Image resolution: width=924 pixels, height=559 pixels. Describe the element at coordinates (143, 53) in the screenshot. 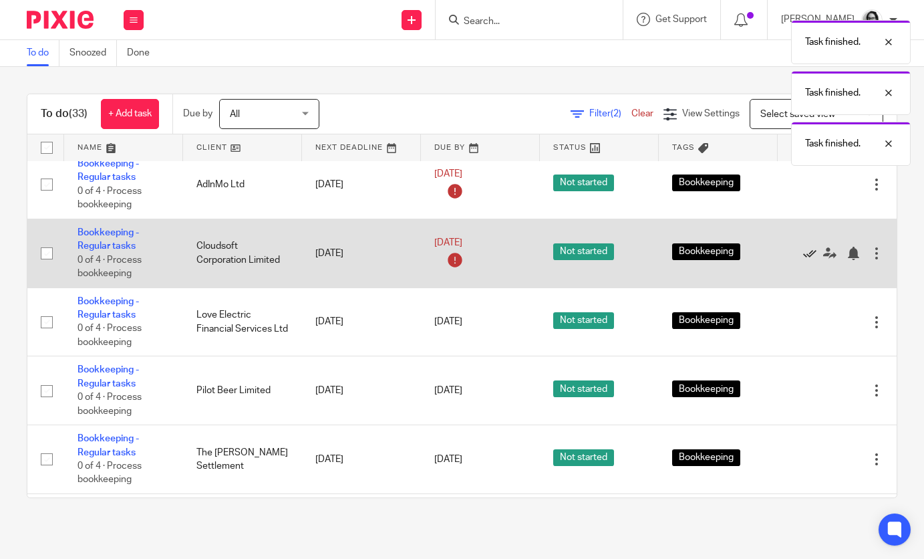

I see `a: Done` at that location.